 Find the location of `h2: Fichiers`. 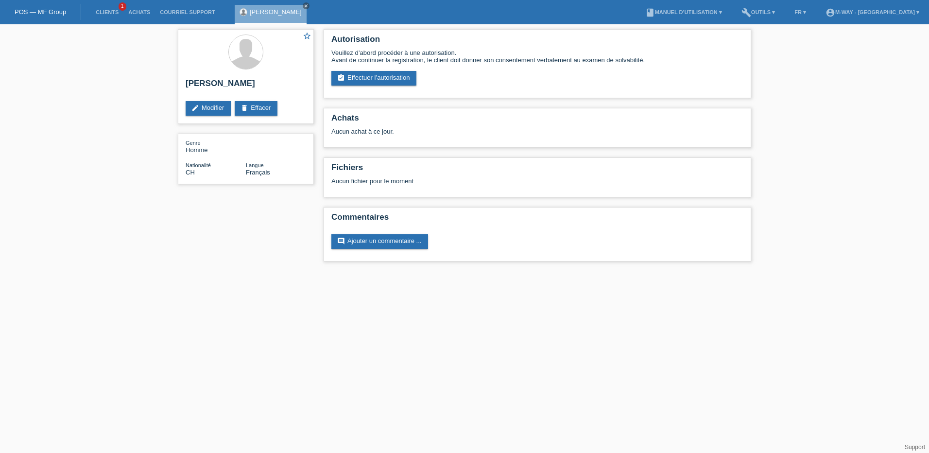

h2: Fichiers is located at coordinates (537, 170).